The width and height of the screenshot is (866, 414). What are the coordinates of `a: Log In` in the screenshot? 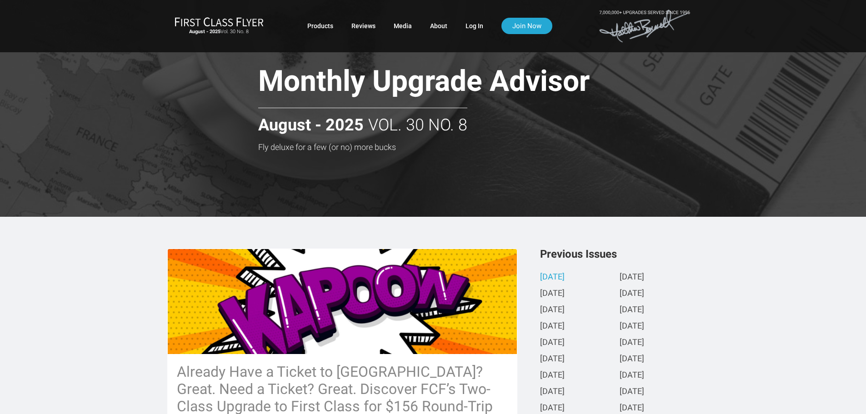 It's located at (474, 26).